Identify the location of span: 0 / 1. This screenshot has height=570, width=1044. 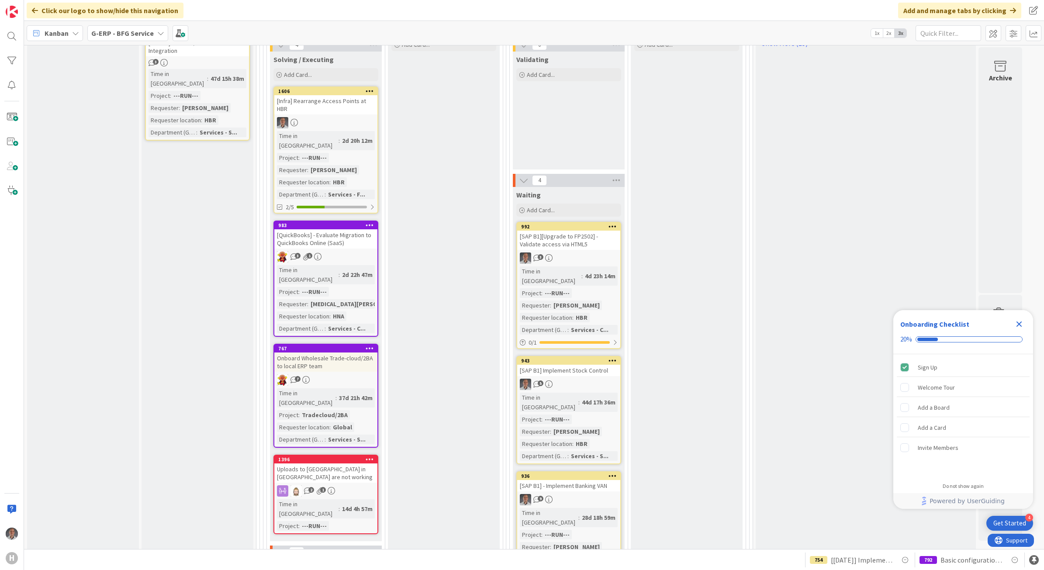
(533, 343).